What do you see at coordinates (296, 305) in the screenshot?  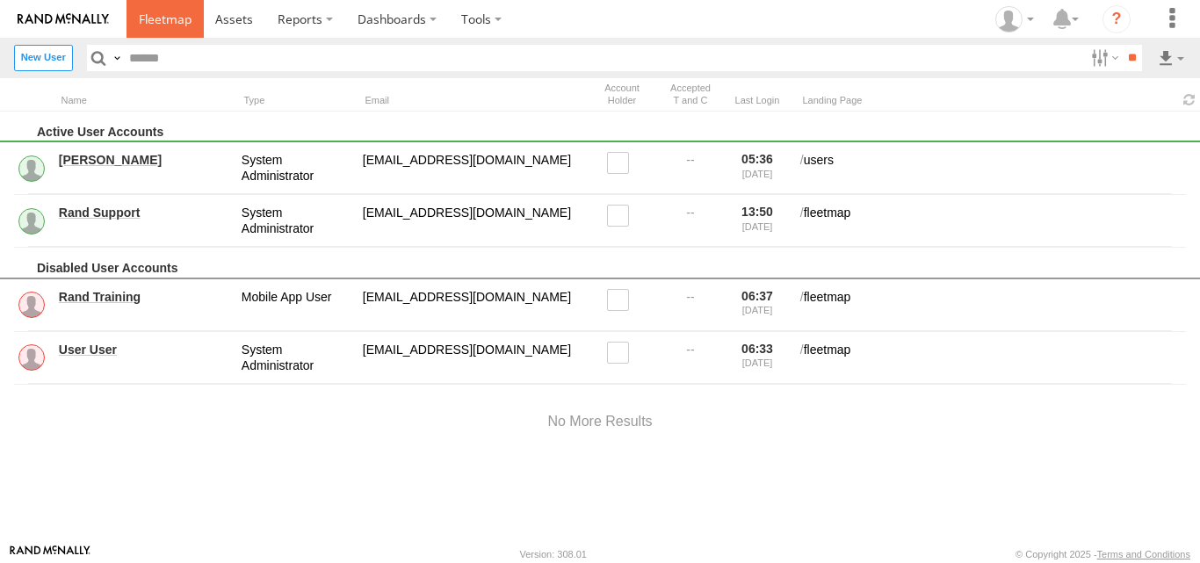 I see `div: Mobile App User` at bounding box center [296, 305].